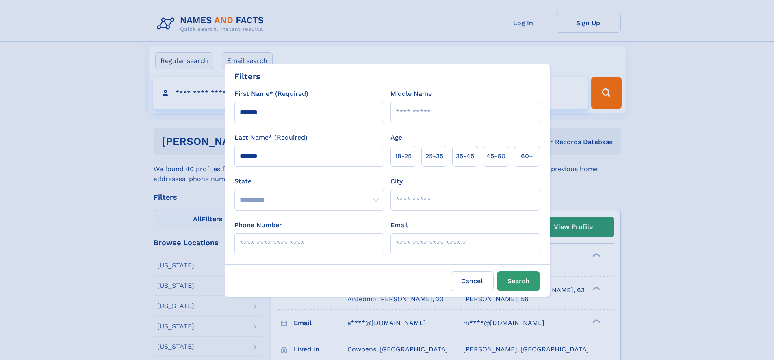  I want to click on label: Age, so click(396, 138).